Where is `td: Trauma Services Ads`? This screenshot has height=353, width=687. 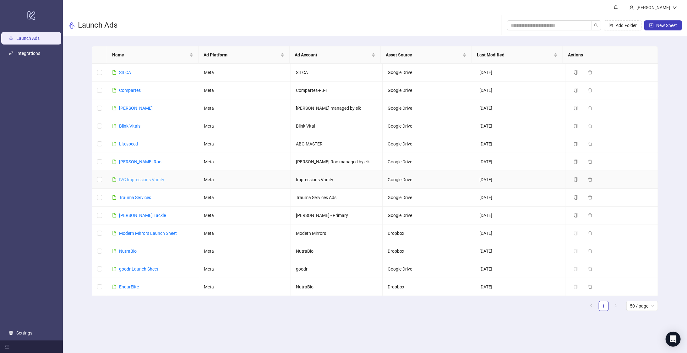 td: Trauma Services Ads is located at coordinates (337, 198).